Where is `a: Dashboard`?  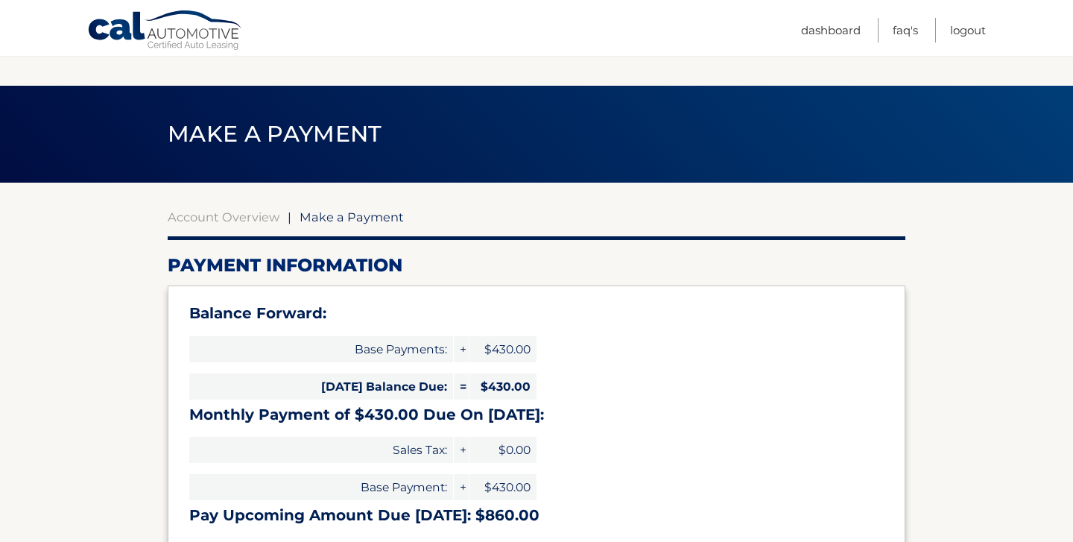
a: Dashboard is located at coordinates (831, 30).